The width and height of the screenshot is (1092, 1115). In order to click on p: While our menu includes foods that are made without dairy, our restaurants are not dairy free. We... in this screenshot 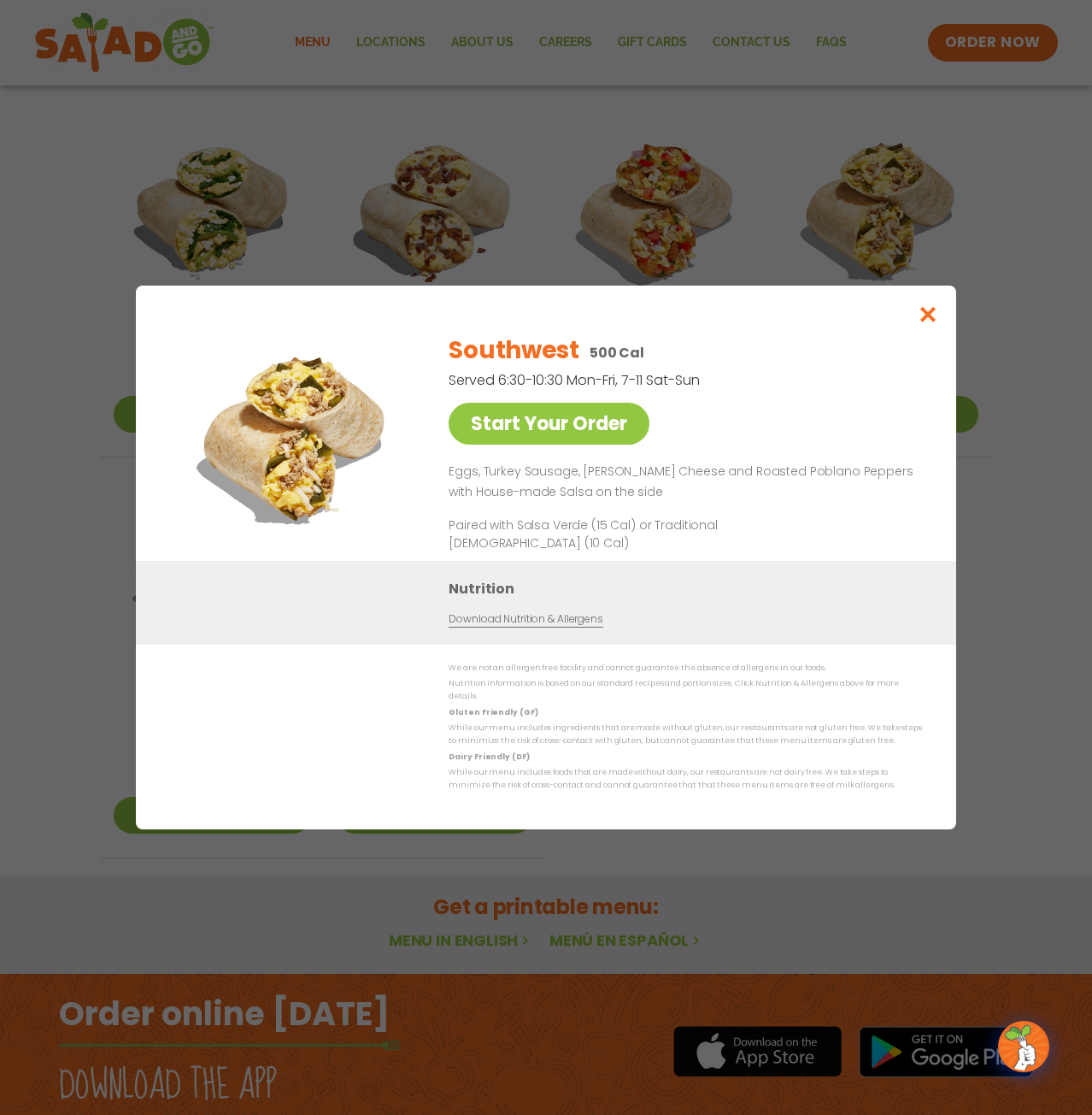, I will do `click(685, 779)`.